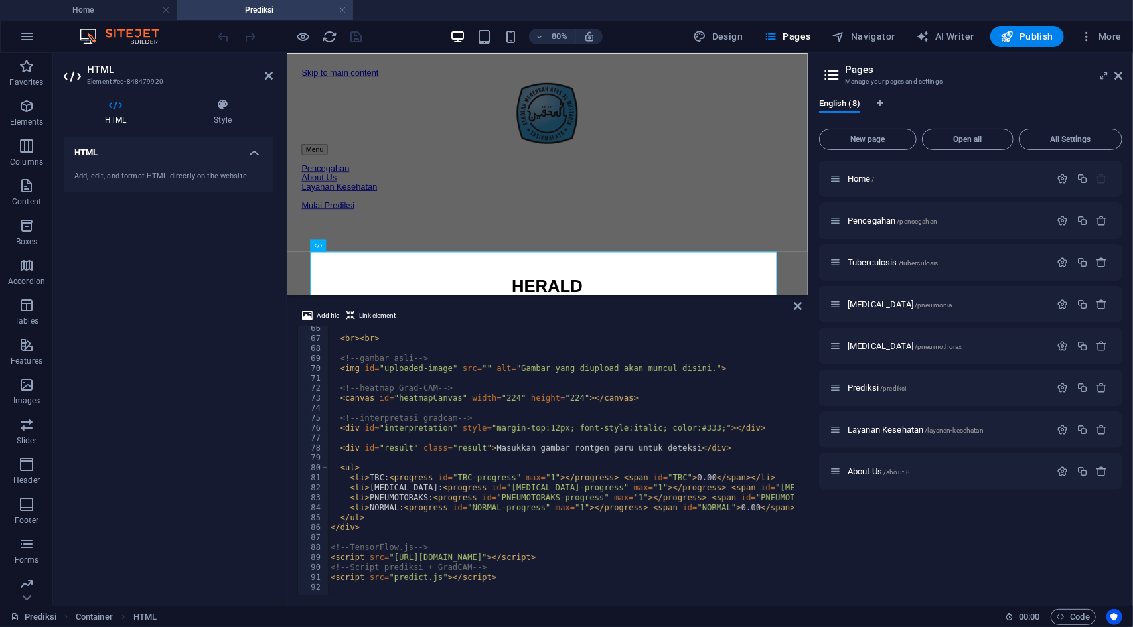 This screenshot has width=1133, height=627. Describe the element at coordinates (116, 617) in the screenshot. I see `nav: breadcrumb` at that location.